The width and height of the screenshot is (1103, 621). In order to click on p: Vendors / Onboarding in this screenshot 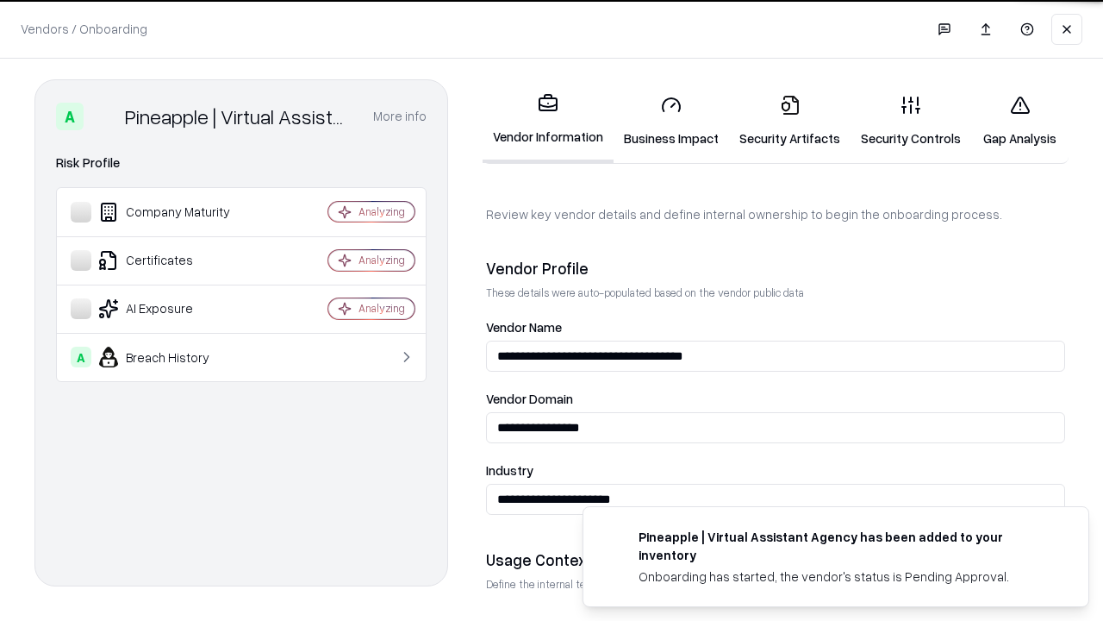, I will do `click(84, 28)`.